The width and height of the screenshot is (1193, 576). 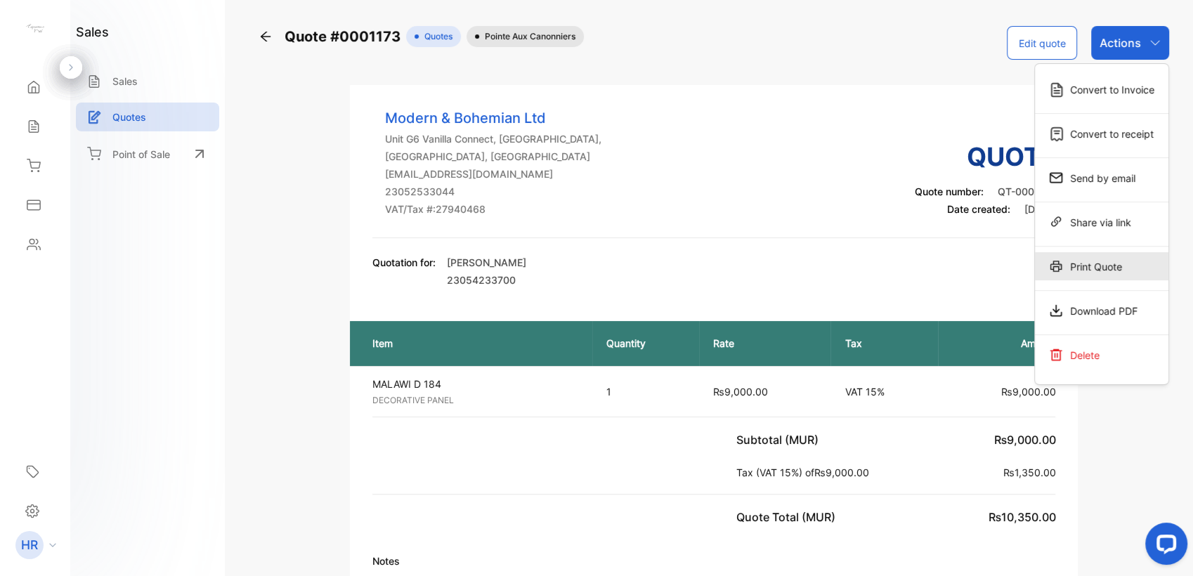 What do you see at coordinates (30, 545) in the screenshot?
I see `p: HR` at bounding box center [30, 545].